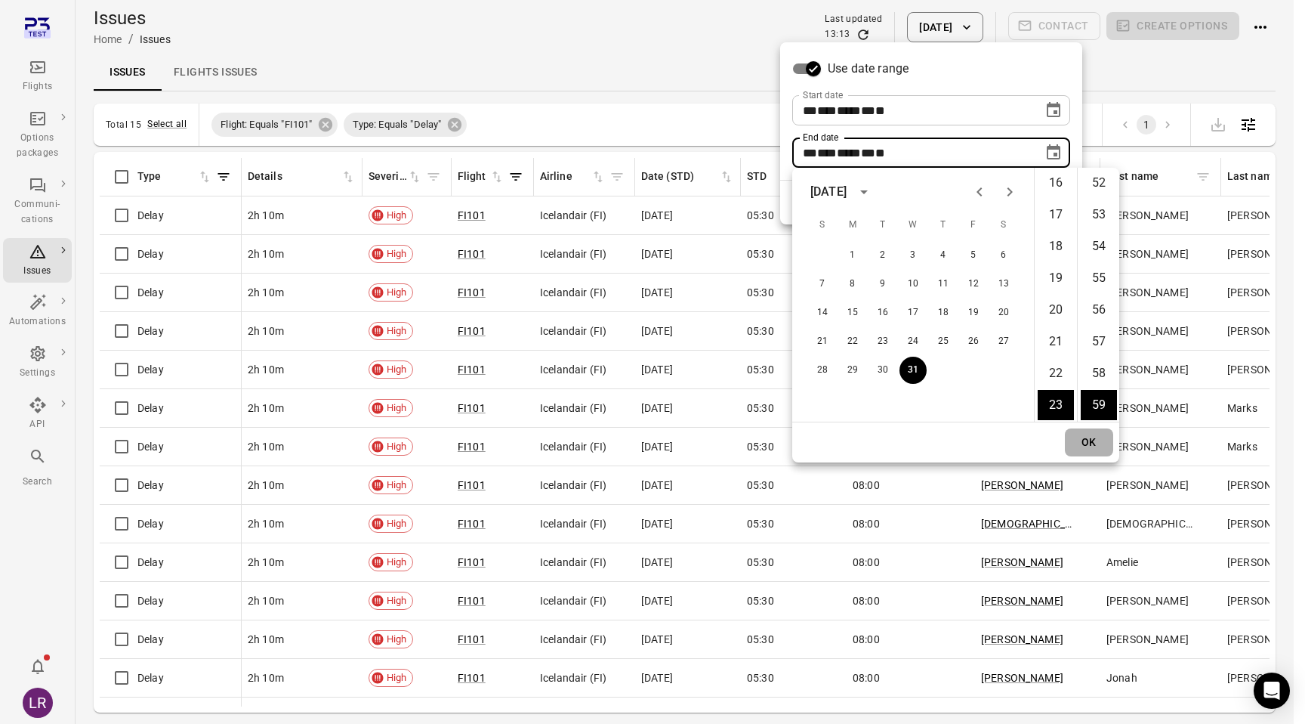 Image resolution: width=1305 pixels, height=724 pixels. Describe the element at coordinates (883, 341) in the screenshot. I see `button: 23` at that location.